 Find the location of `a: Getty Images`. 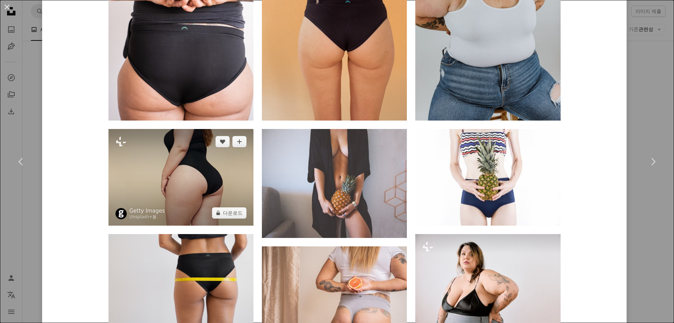

a: Getty Images is located at coordinates (147, 211).